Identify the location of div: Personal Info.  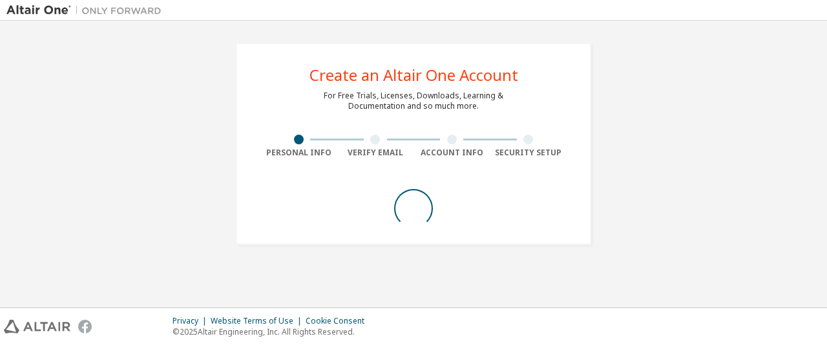
(299, 153).